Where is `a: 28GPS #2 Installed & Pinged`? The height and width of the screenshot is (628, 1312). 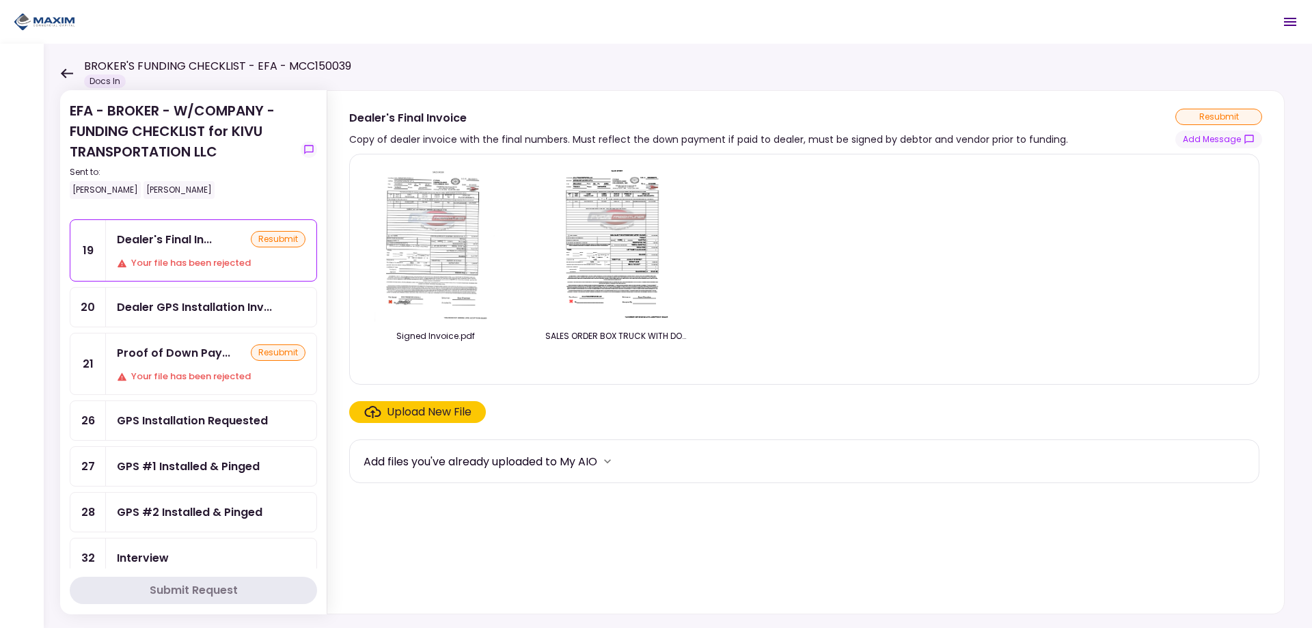
a: 28GPS #2 Installed & Pinged is located at coordinates (193, 512).